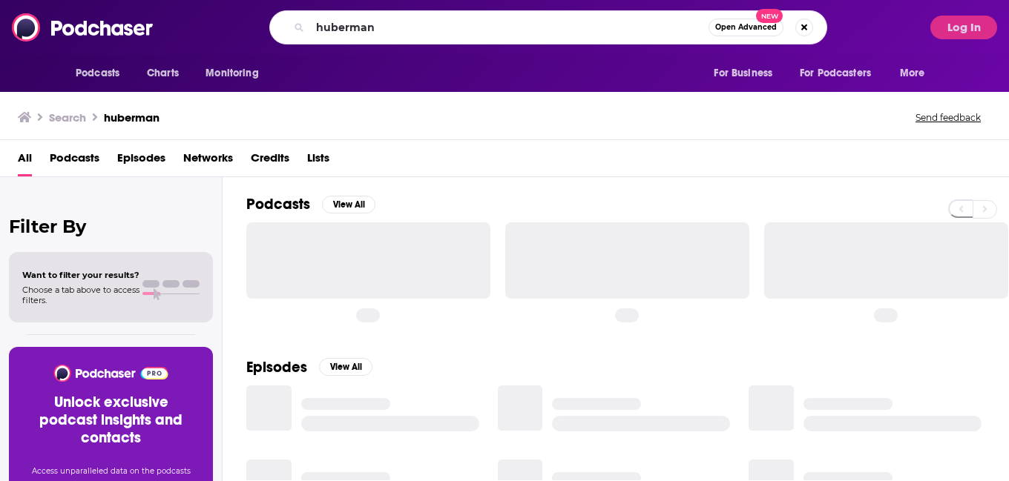  What do you see at coordinates (141, 161) in the screenshot?
I see `span: Episodes` at bounding box center [141, 161].